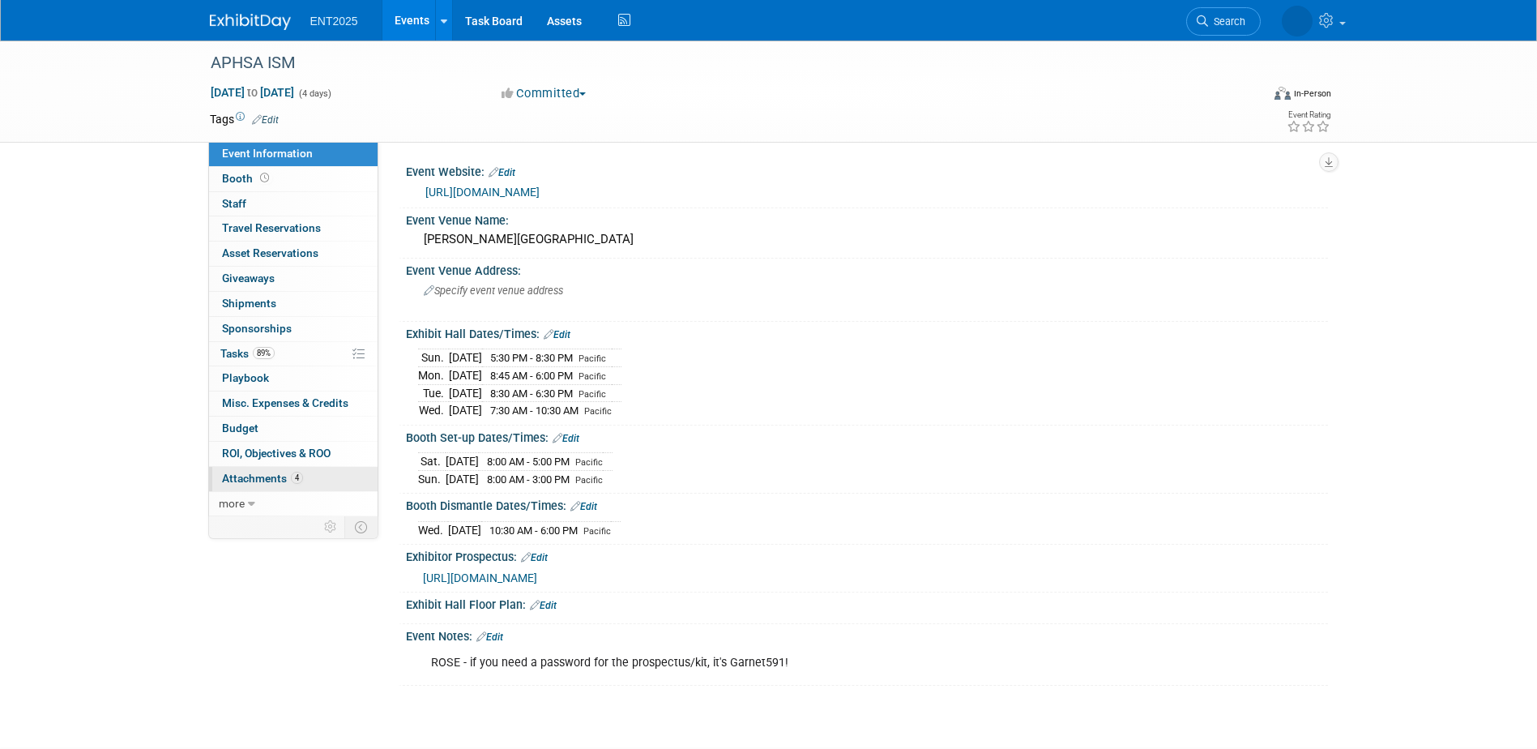  What do you see at coordinates (285, 403) in the screenshot?
I see `span: Misc. Expenses & Credits` at bounding box center [285, 403].